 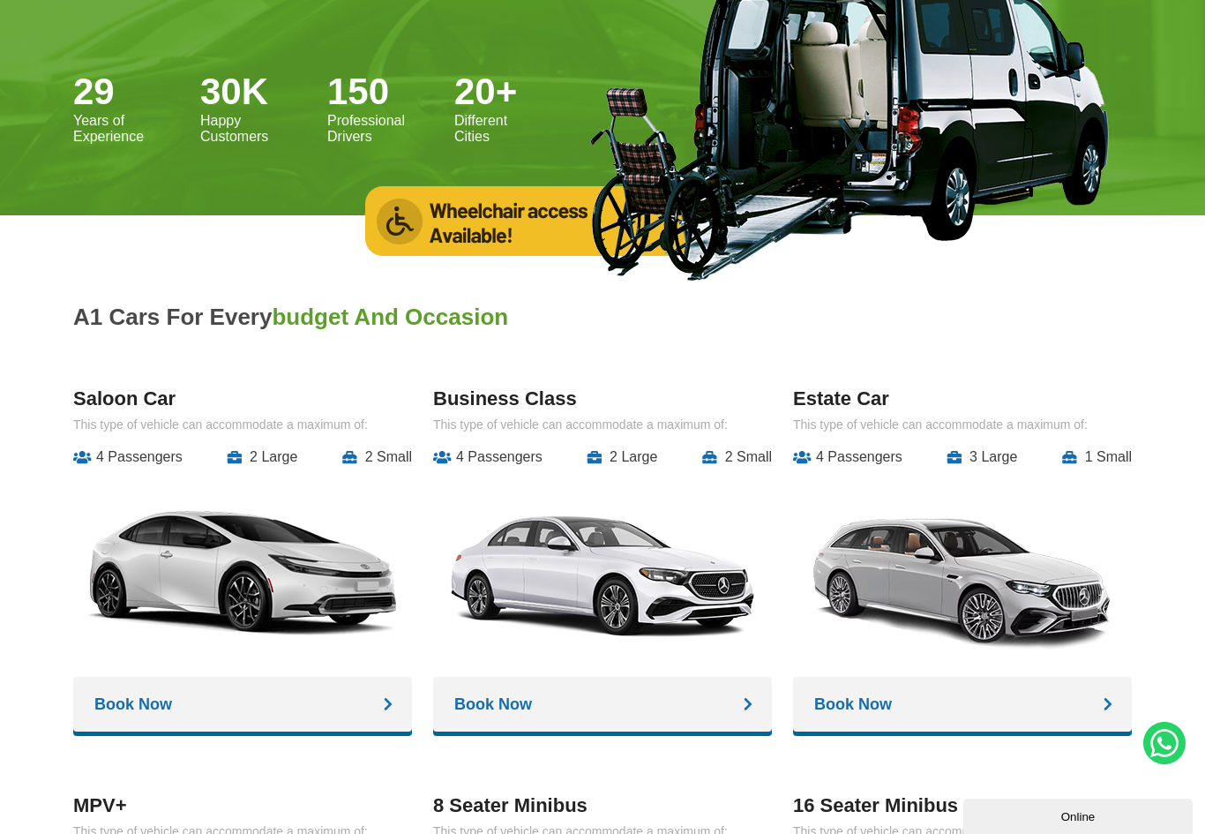 I want to click on li: 1 Small, so click(x=1097, y=457).